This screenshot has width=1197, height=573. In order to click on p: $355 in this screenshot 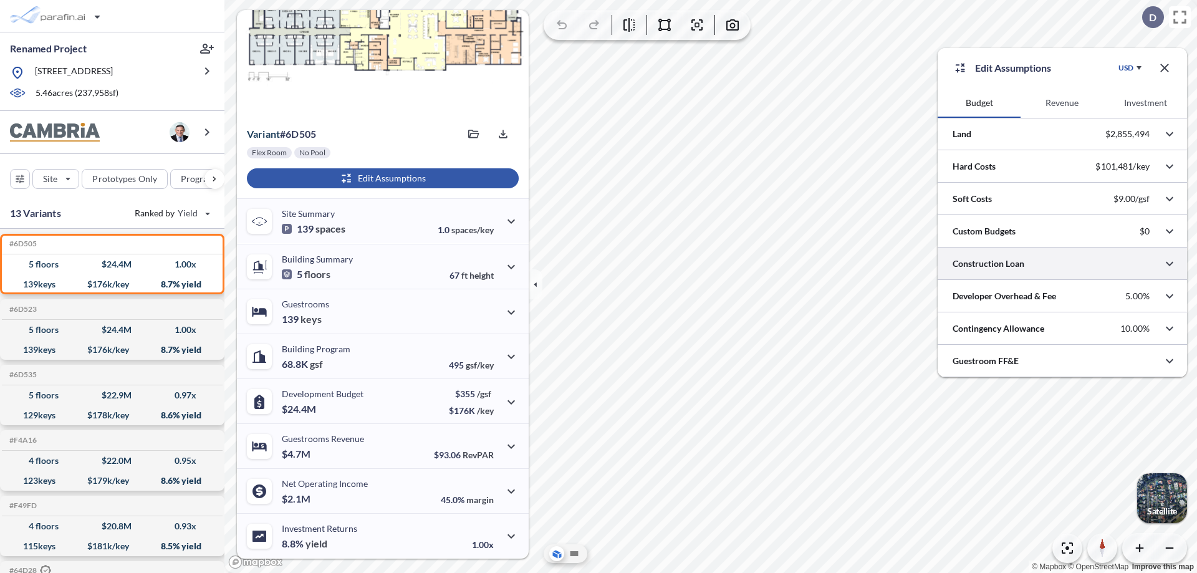, I will do `click(471, 393)`.